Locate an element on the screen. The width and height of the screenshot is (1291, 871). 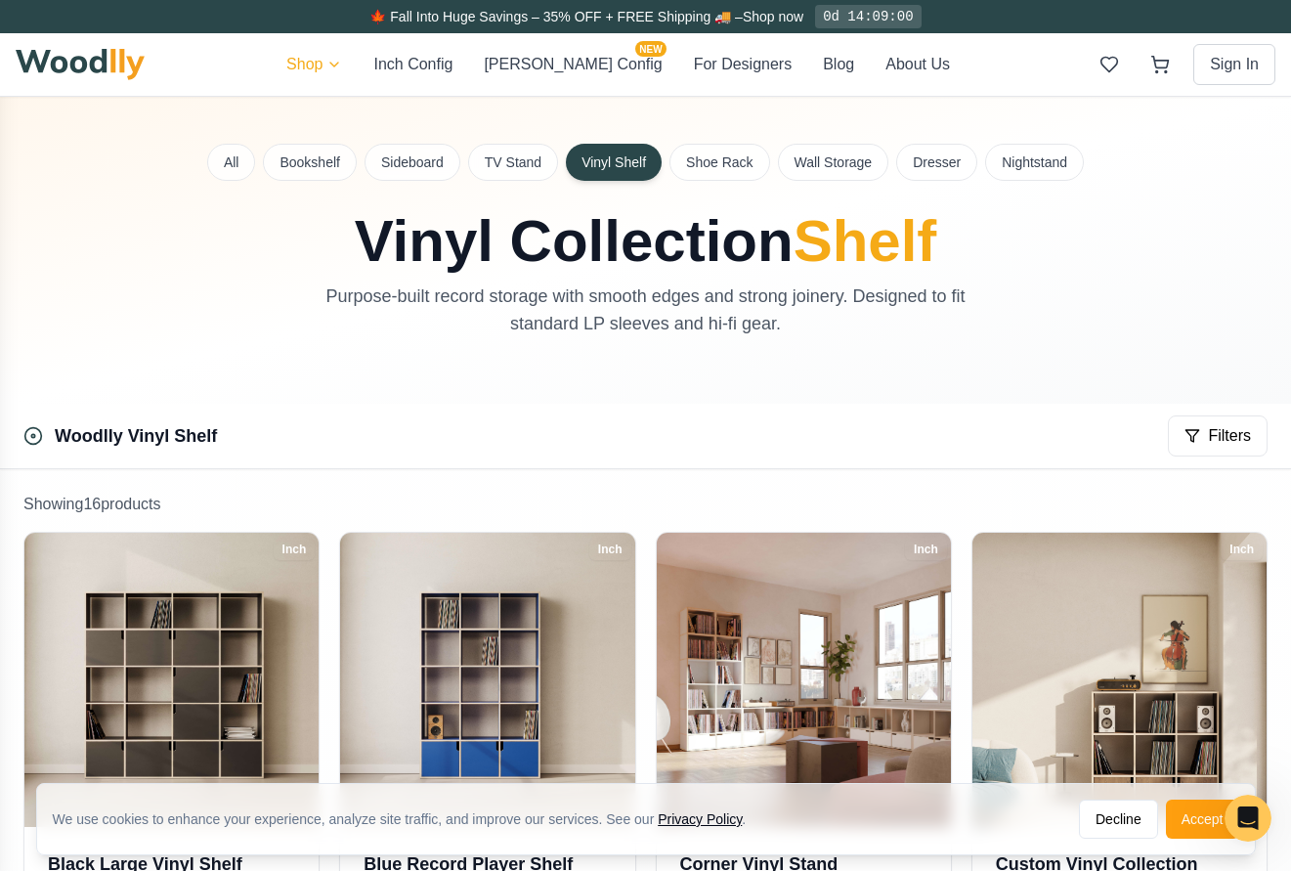
button: Inch Config is located at coordinates (412, 65).